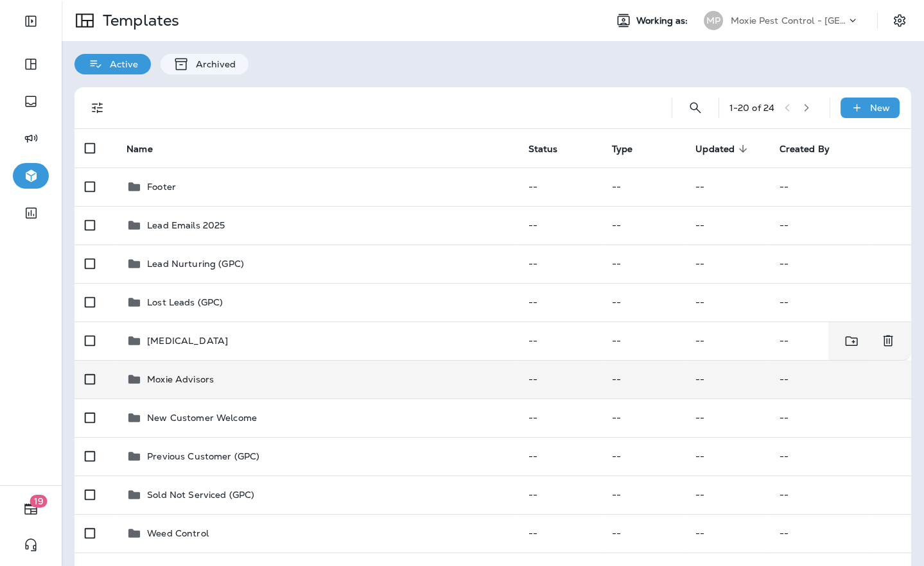 The width and height of the screenshot is (924, 566). I want to click on p: Active, so click(121, 64).